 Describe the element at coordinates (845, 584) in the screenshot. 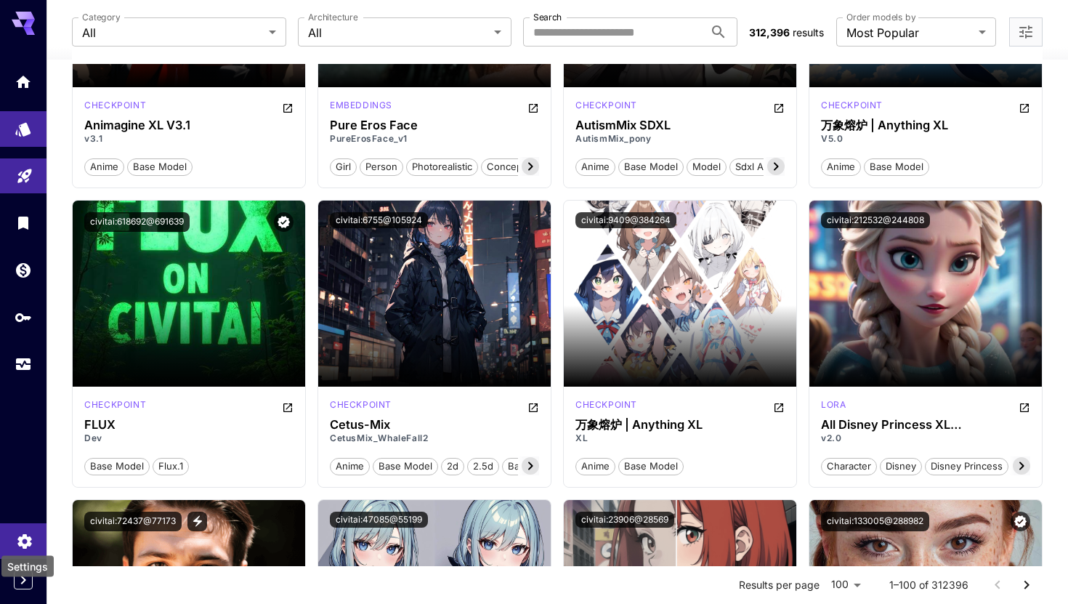

I see `div: 100` at that location.